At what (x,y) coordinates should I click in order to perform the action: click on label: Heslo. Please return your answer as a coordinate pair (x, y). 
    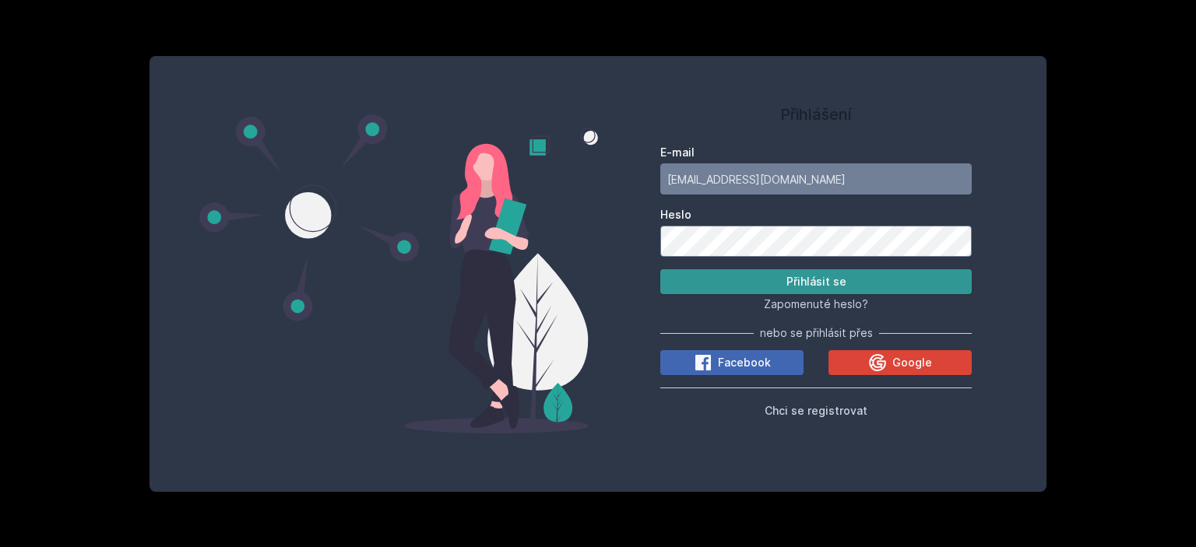
    Looking at the image, I should click on (816, 215).